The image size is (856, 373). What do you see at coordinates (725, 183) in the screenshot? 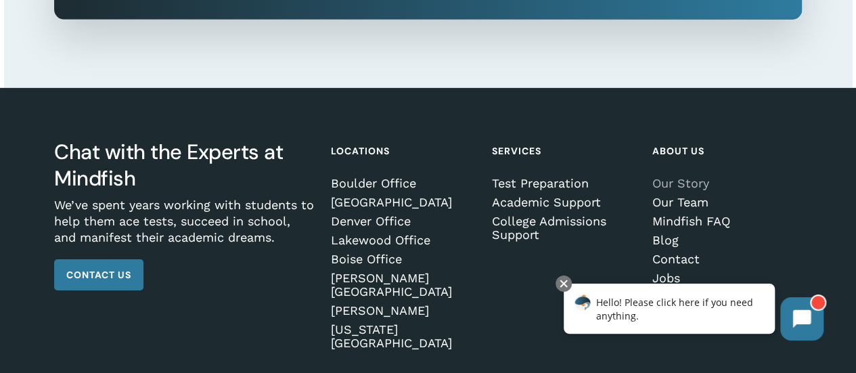
I see `a: Our Story` at bounding box center [725, 183].